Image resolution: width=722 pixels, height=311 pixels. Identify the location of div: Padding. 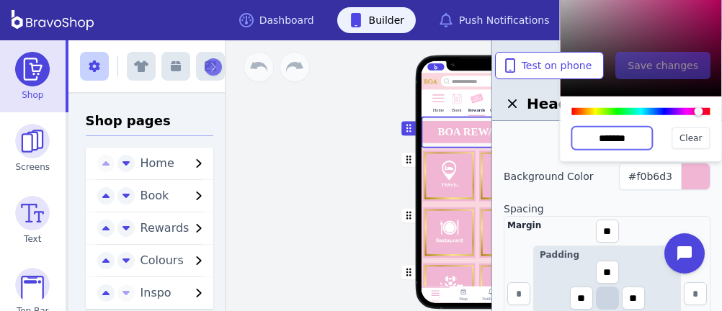
(607, 255).